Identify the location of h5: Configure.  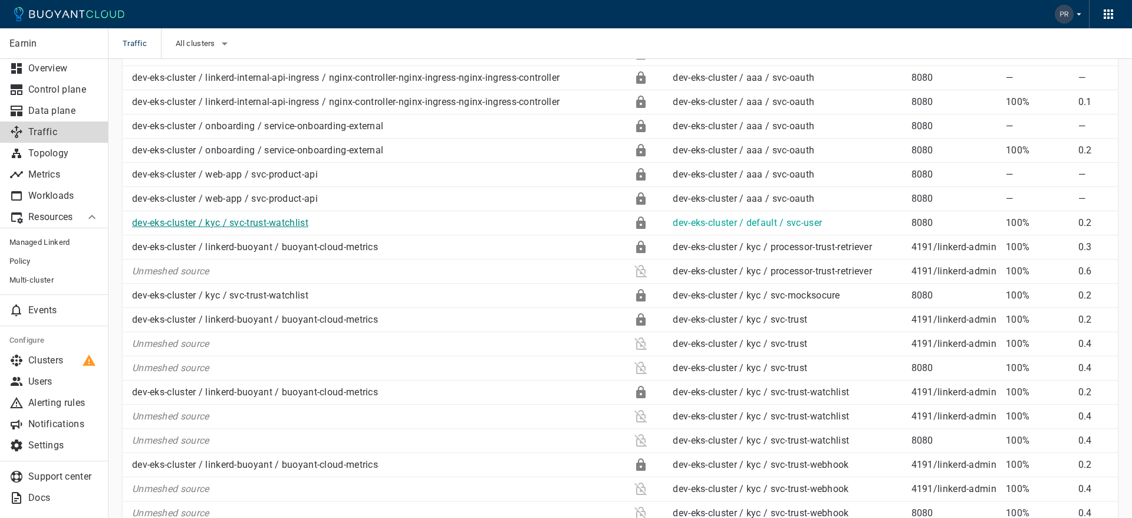
(54, 340).